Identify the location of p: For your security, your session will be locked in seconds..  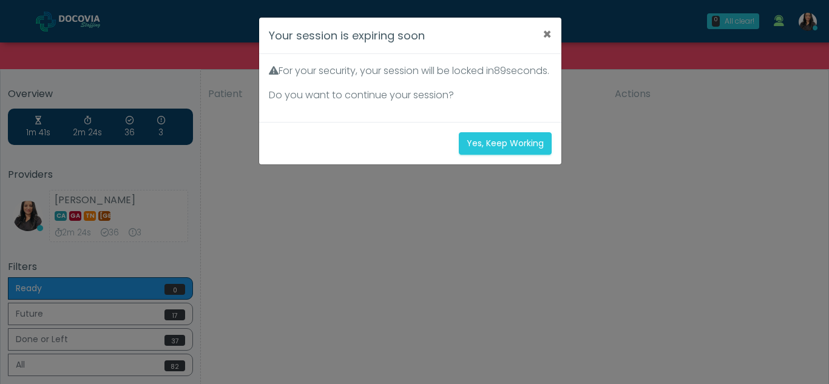
(410, 71).